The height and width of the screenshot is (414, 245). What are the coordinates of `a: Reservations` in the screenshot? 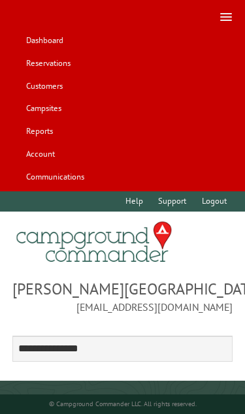 It's located at (48, 63).